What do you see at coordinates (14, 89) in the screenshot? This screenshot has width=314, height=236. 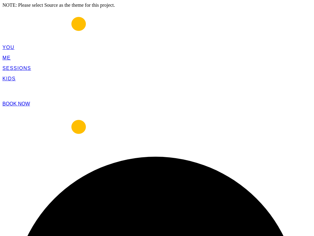 I see `span: GROUPS` at bounding box center [14, 89].